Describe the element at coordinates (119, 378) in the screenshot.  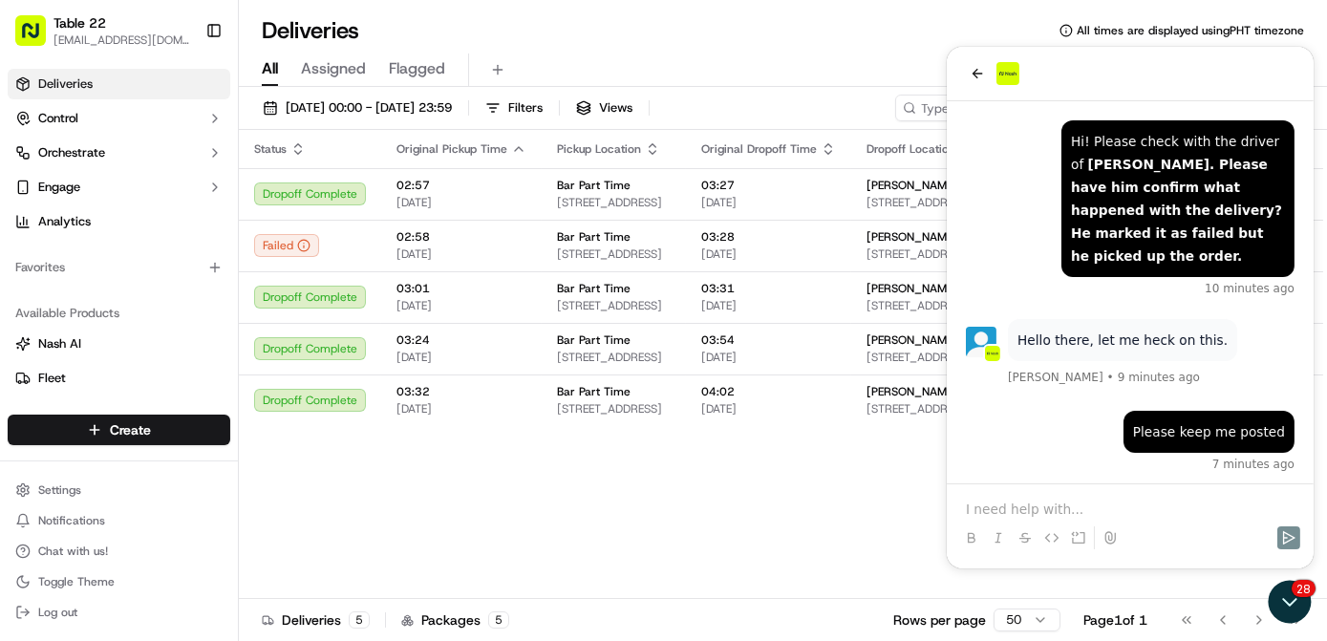
I see `button: Fleet` at that location.